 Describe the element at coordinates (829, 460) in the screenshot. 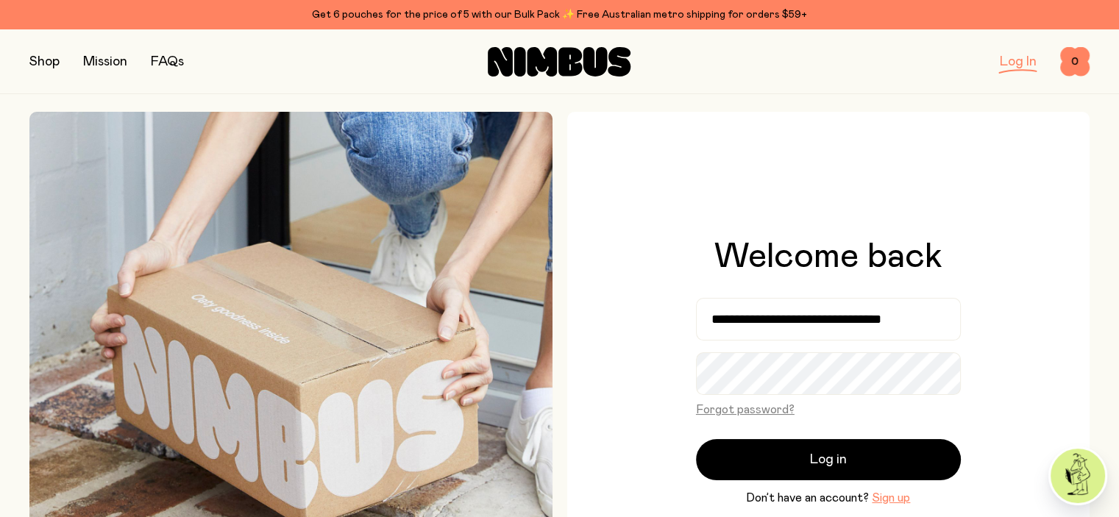

I see `button: Log in` at that location.